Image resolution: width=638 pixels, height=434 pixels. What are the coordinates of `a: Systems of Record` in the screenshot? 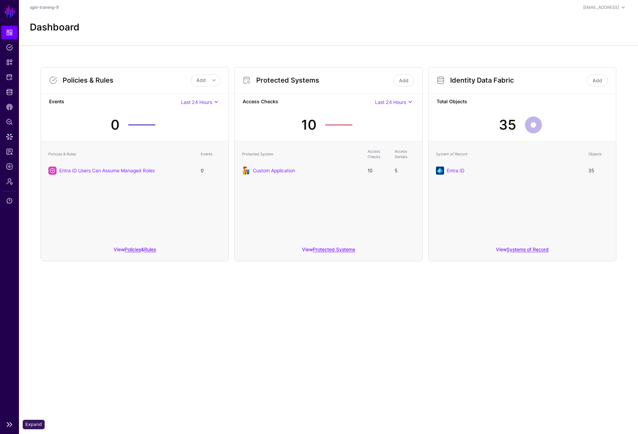 It's located at (528, 249).